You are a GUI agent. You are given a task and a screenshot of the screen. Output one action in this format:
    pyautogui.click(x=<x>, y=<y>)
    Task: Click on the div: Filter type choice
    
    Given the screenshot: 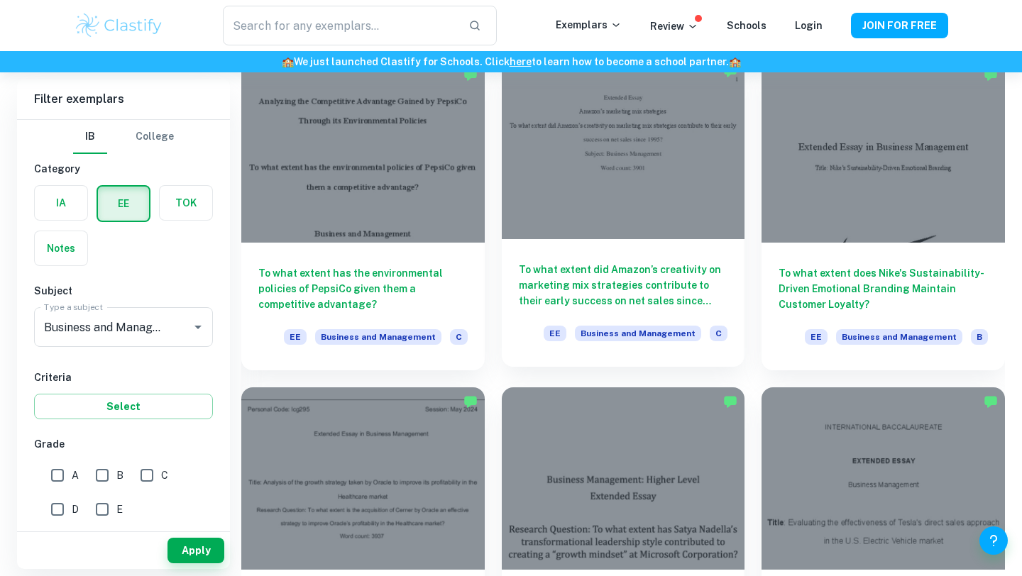 What is the action you would take?
    pyautogui.click(x=123, y=137)
    